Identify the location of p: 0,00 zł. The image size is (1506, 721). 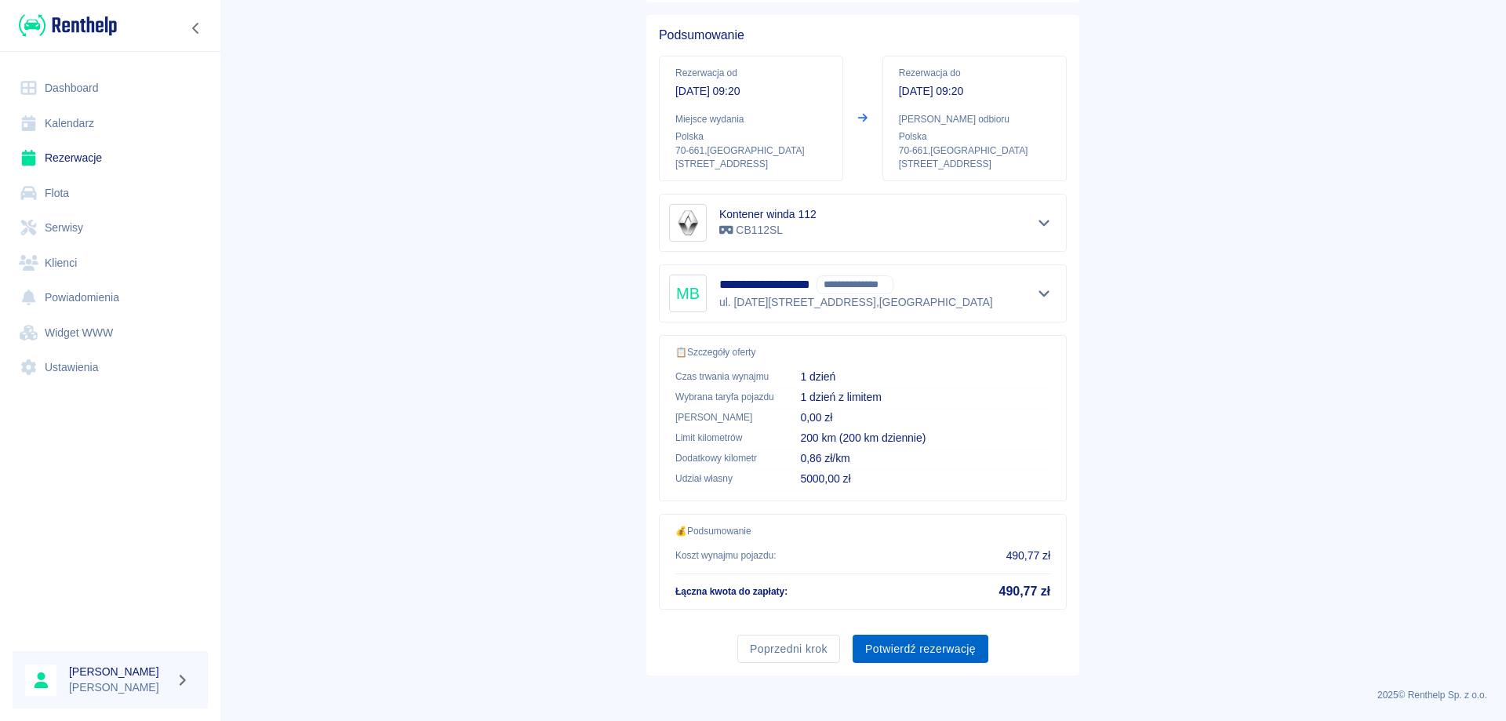
(925, 417).